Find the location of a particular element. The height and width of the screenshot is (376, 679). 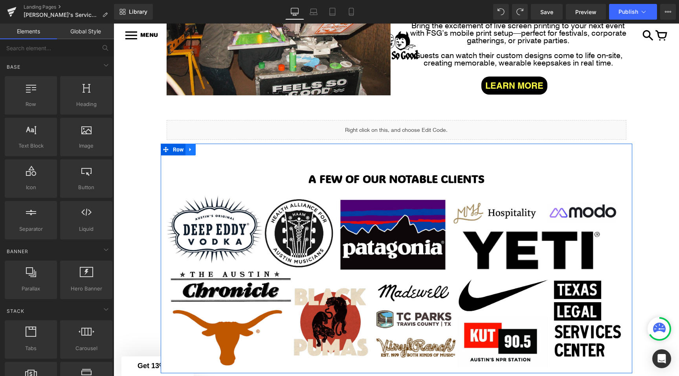

span: Image is located at coordinates (86, 146).